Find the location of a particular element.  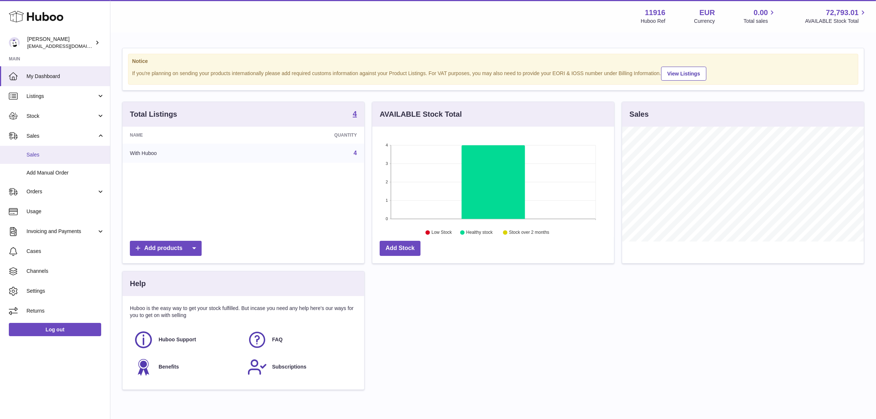

a: 0.00 Total sales is located at coordinates (760, 16).